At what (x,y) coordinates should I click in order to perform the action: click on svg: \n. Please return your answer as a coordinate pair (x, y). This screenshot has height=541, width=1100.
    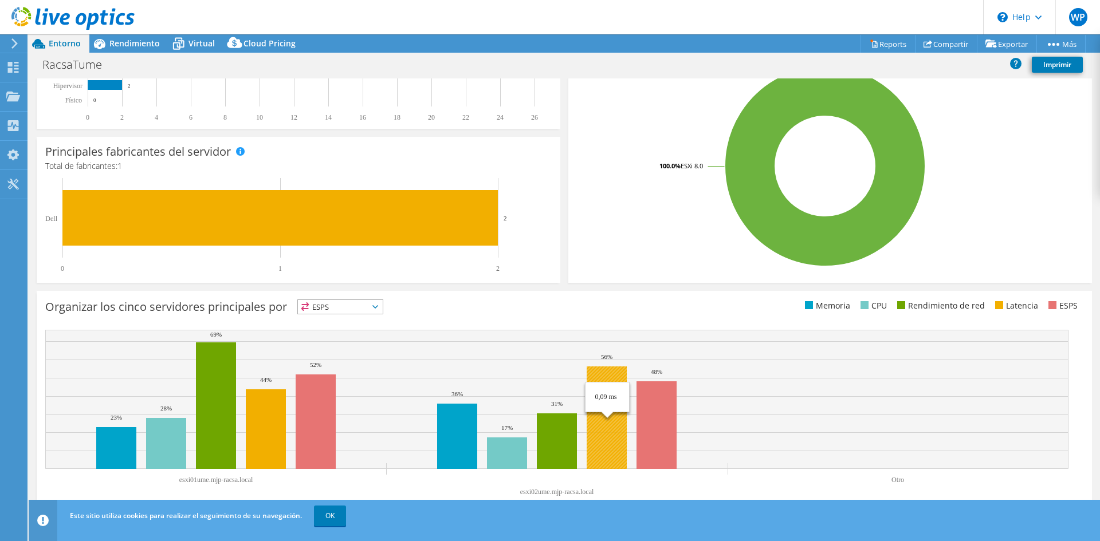
    Looking at the image, I should click on (1002, 17).